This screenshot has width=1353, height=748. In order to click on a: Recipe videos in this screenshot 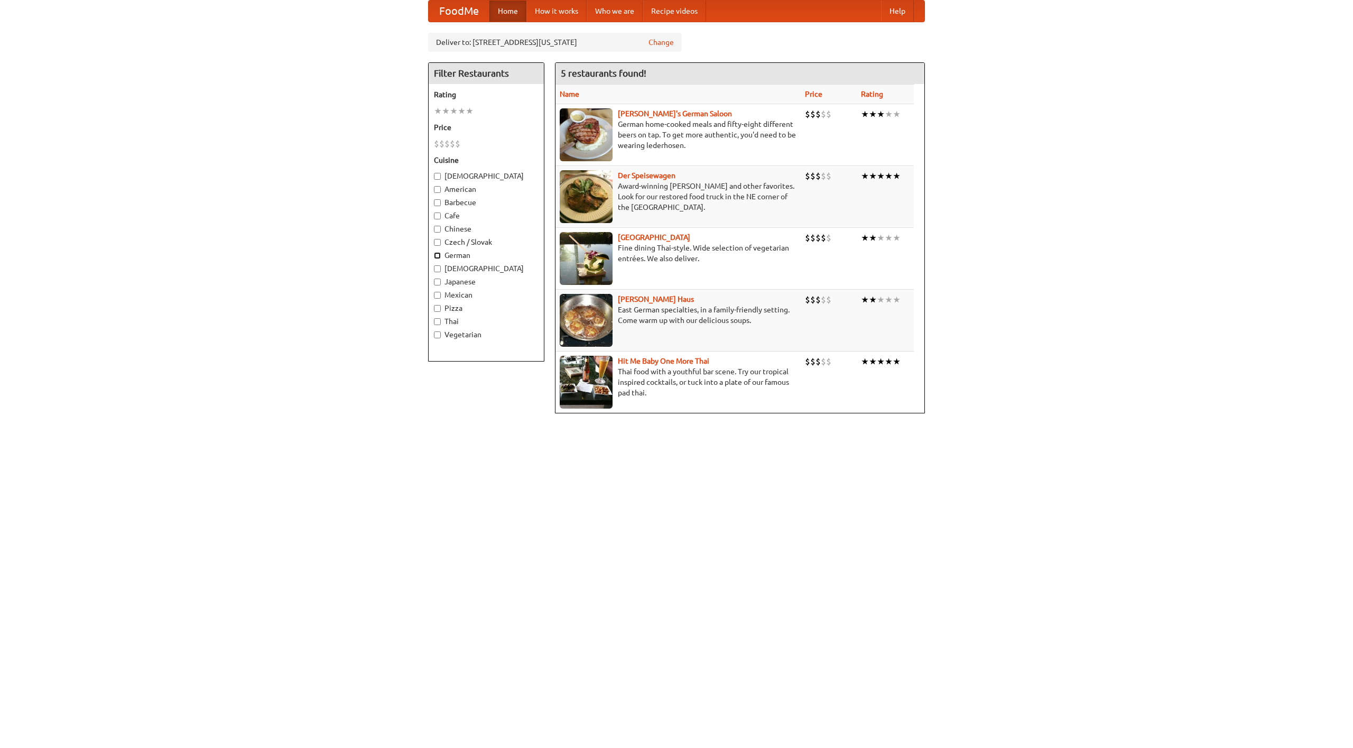, I will do `click(675, 11)`.